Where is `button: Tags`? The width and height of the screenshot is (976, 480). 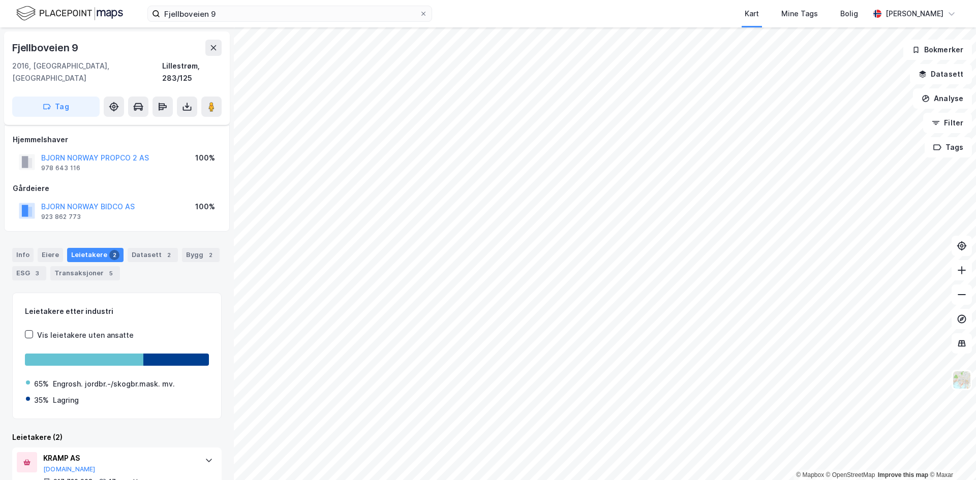 button: Tags is located at coordinates (948, 147).